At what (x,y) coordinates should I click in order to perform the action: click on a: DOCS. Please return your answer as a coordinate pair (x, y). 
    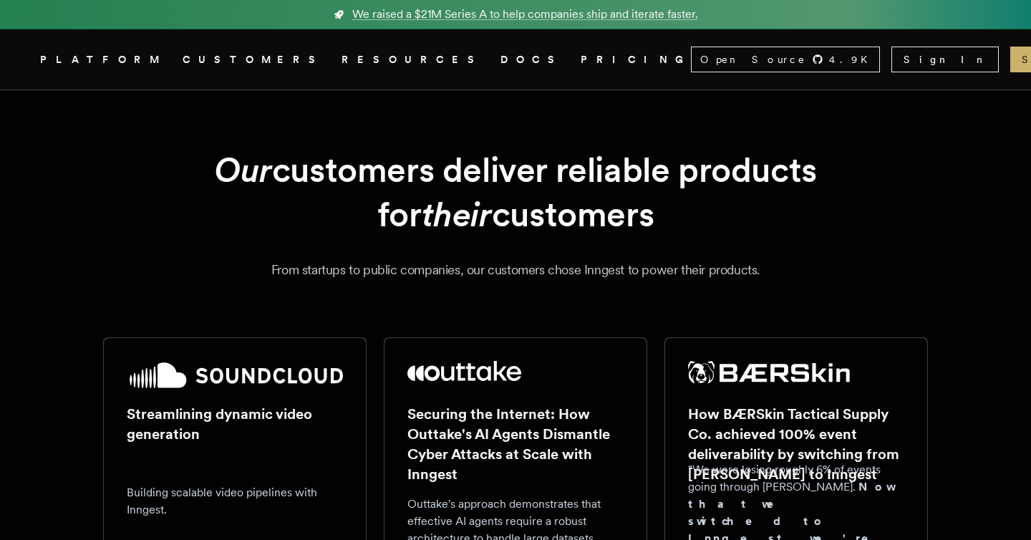
    Looking at the image, I should click on (532, 59).